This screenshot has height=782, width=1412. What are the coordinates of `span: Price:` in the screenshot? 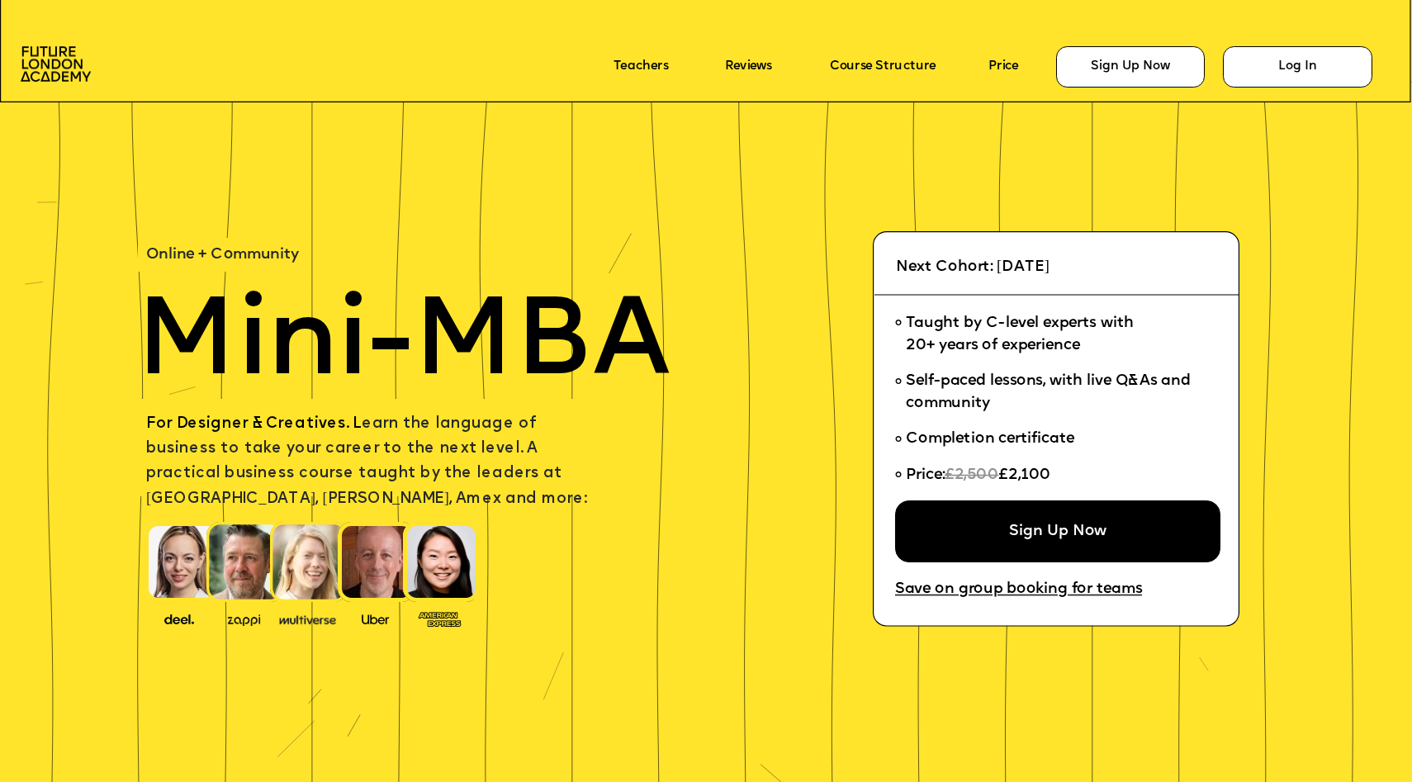 It's located at (925, 475).